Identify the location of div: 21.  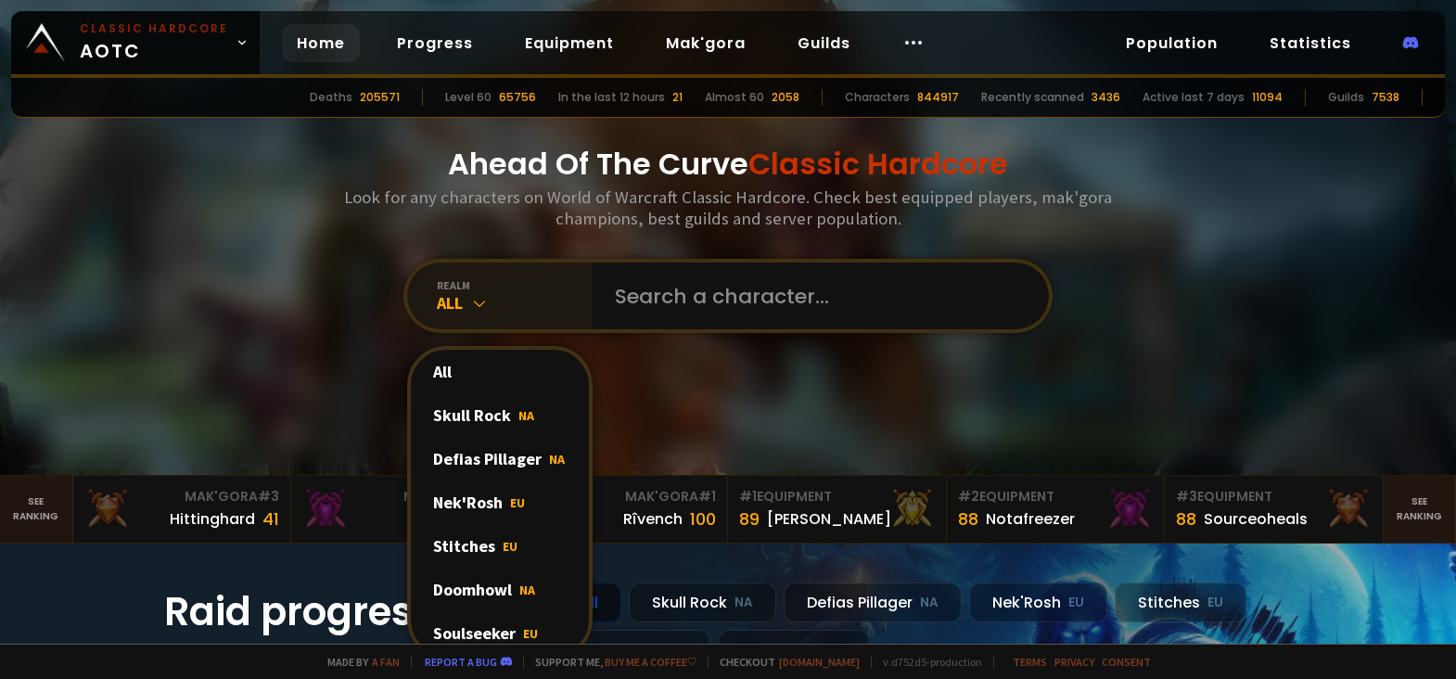
(677, 97).